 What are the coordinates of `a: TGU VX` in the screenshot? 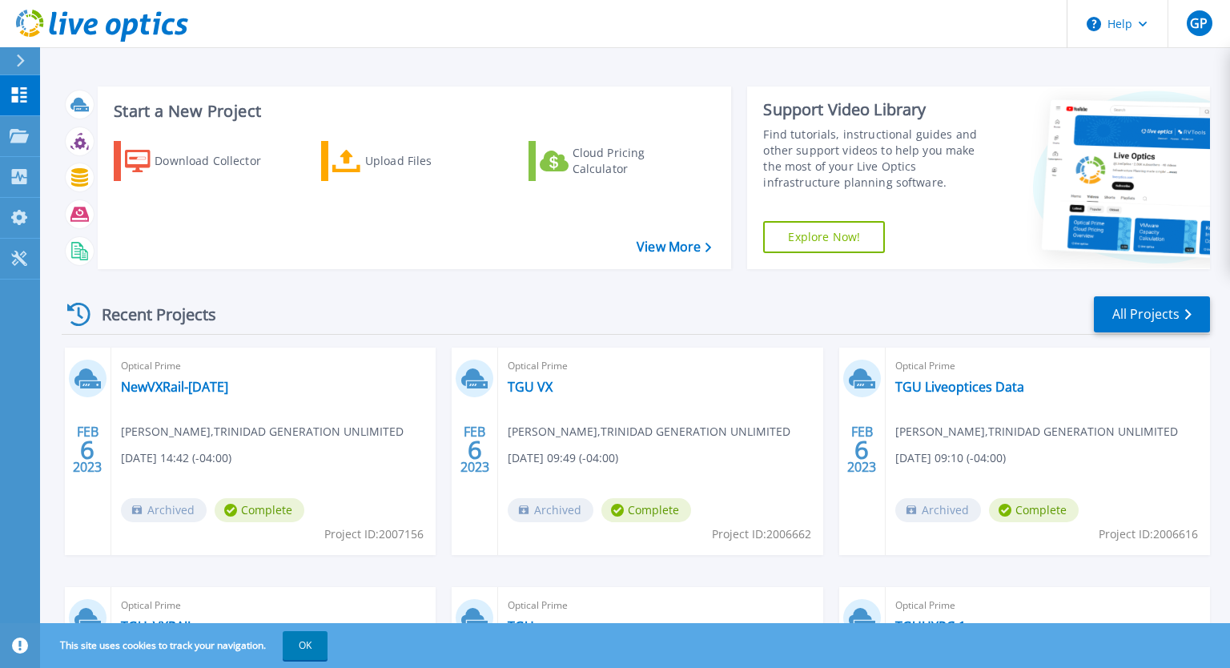 It's located at (530, 387).